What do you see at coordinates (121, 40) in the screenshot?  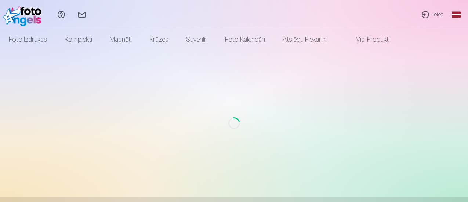 I see `a: Magnēti` at bounding box center [121, 40].